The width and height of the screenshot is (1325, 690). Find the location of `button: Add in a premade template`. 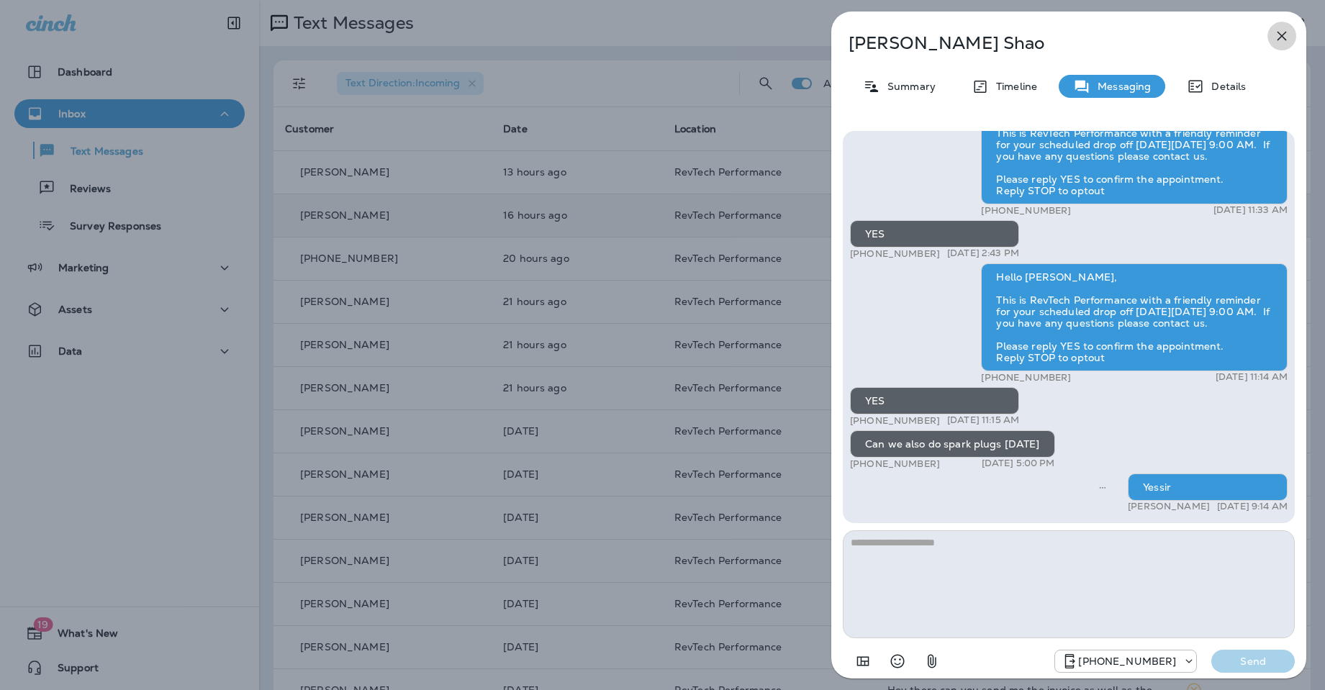

button: Add in a premade template is located at coordinates (863, 661).